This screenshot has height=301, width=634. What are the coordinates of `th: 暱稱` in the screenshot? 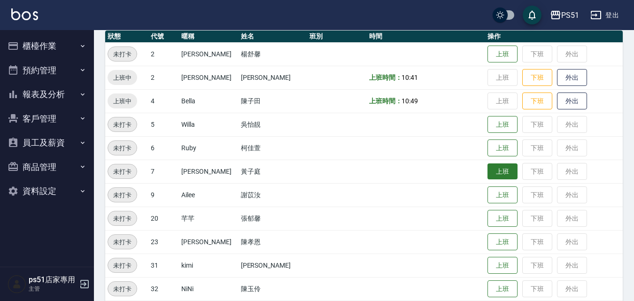 It's located at (209, 37).